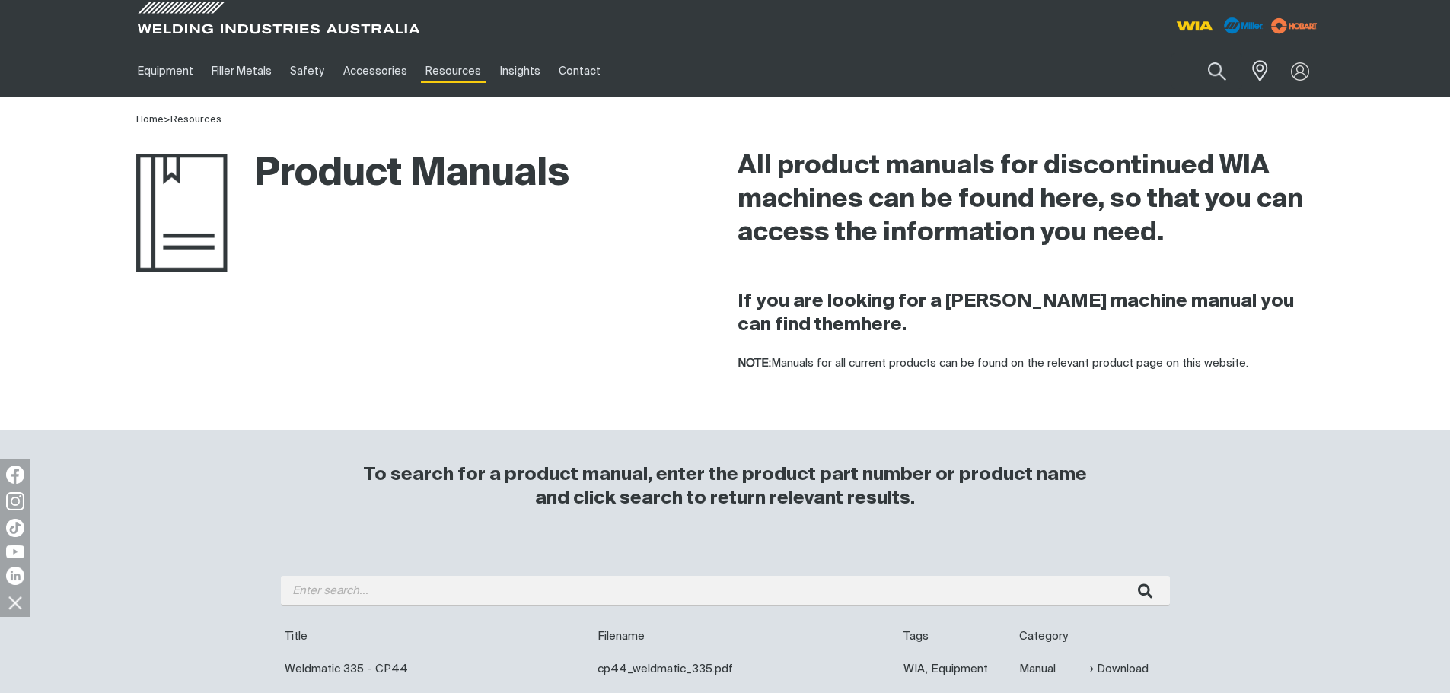  What do you see at coordinates (375, 71) in the screenshot?
I see `a: Accessories` at bounding box center [375, 71].